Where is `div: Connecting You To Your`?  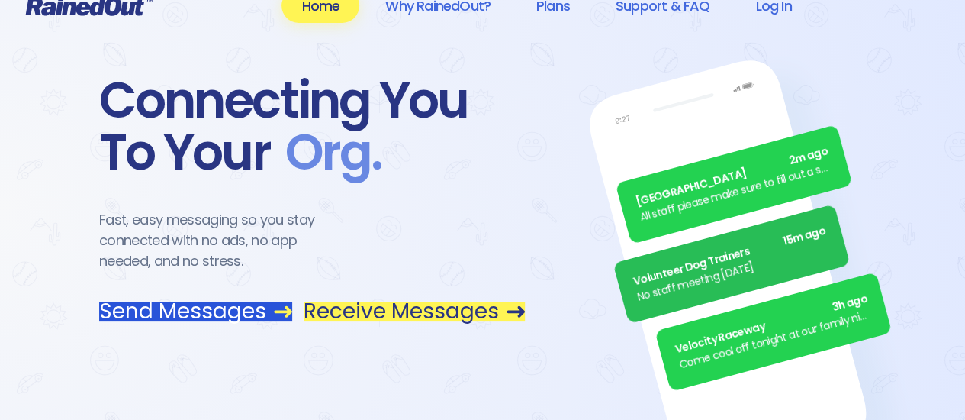
div: Connecting You To Your is located at coordinates (312, 127).